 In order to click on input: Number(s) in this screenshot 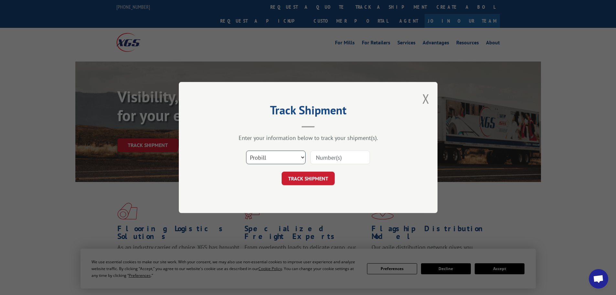, I will do `click(340, 157)`.